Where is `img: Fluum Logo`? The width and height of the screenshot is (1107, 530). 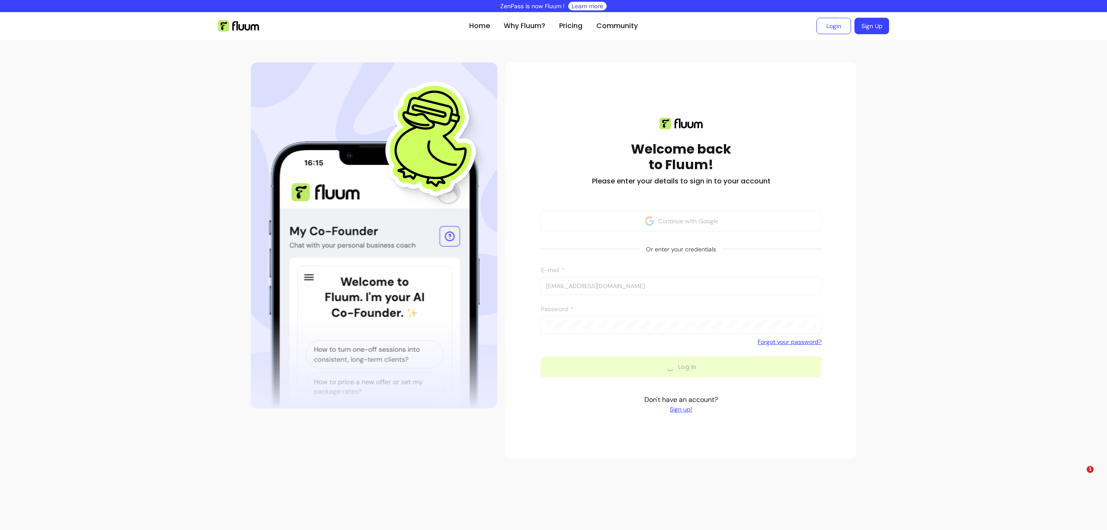 img: Fluum Logo is located at coordinates (238, 26).